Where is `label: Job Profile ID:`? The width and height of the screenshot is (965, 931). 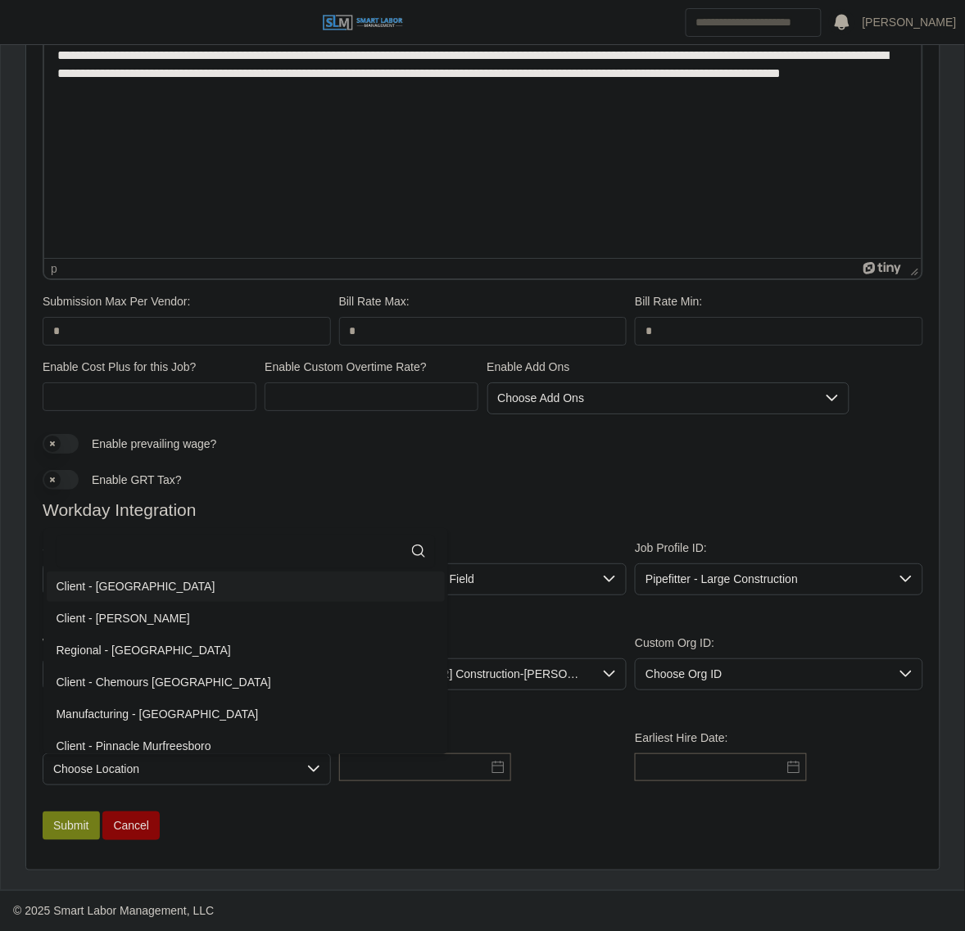 label: Job Profile ID: is located at coordinates (671, 548).